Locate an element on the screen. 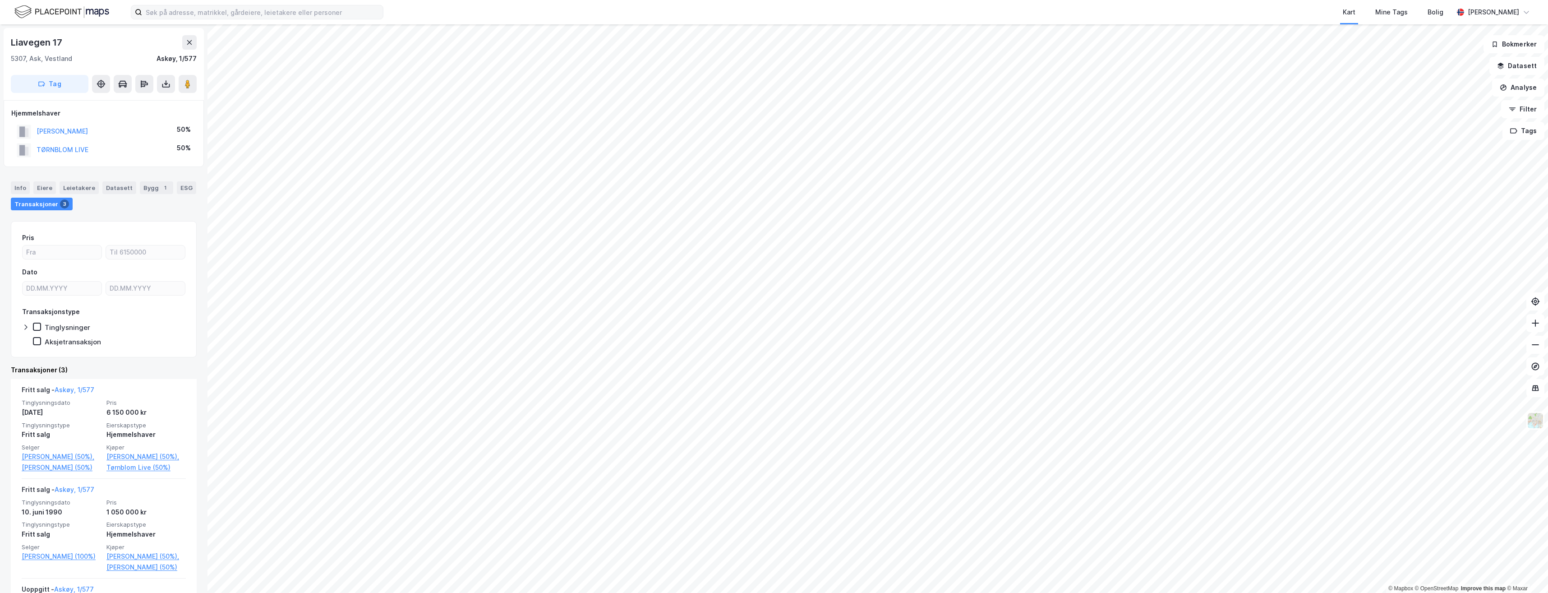  button: Filter is located at coordinates (1523, 109).